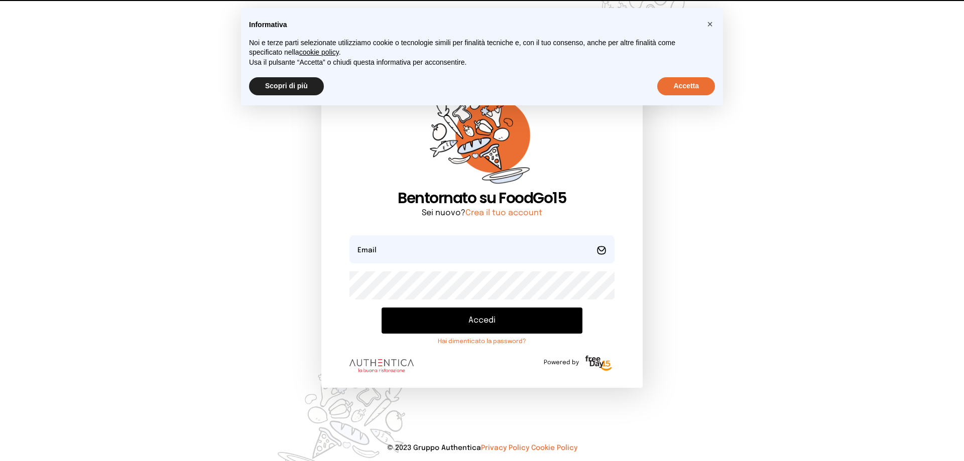 Image resolution: width=964 pixels, height=461 pixels. What do you see at coordinates (482, 448) in the screenshot?
I see `p: © 2023 Gruppo Authentica` at bounding box center [482, 448].